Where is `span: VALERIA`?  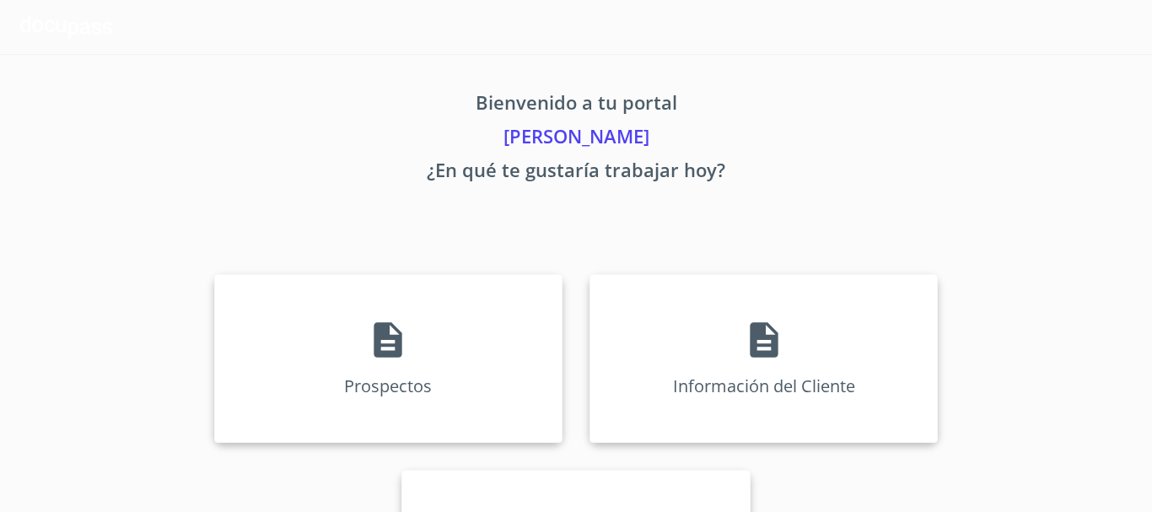 span: VALERIA is located at coordinates (1069, 27).